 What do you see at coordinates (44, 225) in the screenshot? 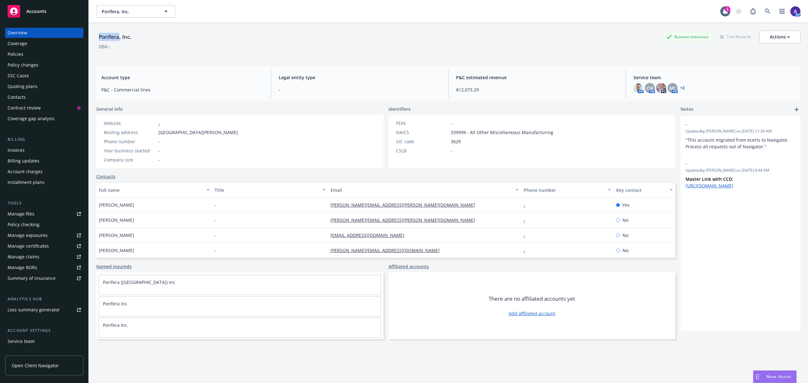
I see `a: Policy checking` at bounding box center [44, 225].